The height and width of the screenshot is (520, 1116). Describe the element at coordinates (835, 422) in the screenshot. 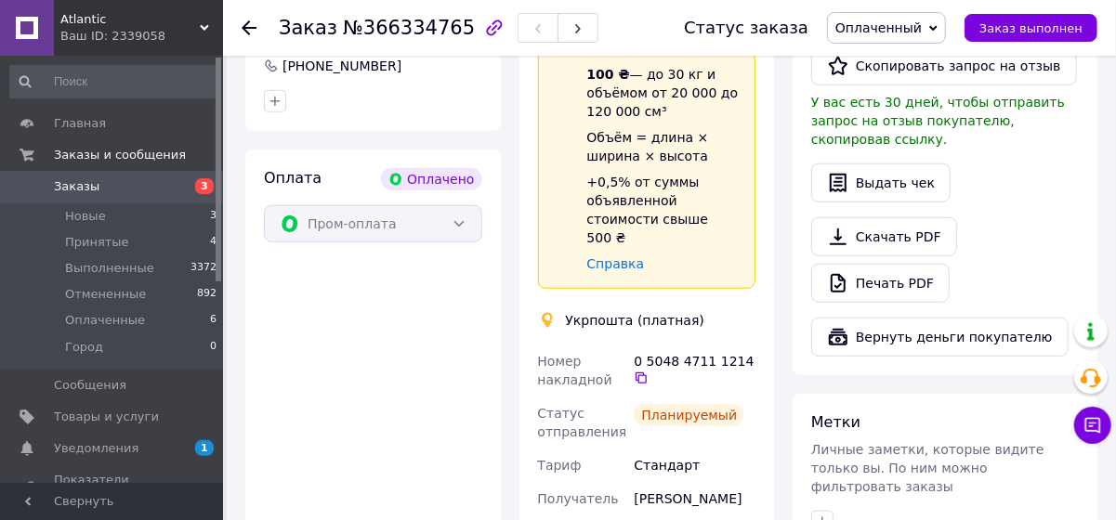

I see `span: Метки` at that location.